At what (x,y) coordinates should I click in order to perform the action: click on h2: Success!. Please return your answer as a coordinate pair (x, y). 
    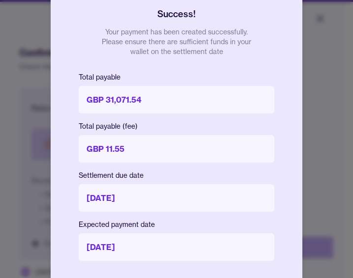
    Looking at the image, I should click on (176, 14).